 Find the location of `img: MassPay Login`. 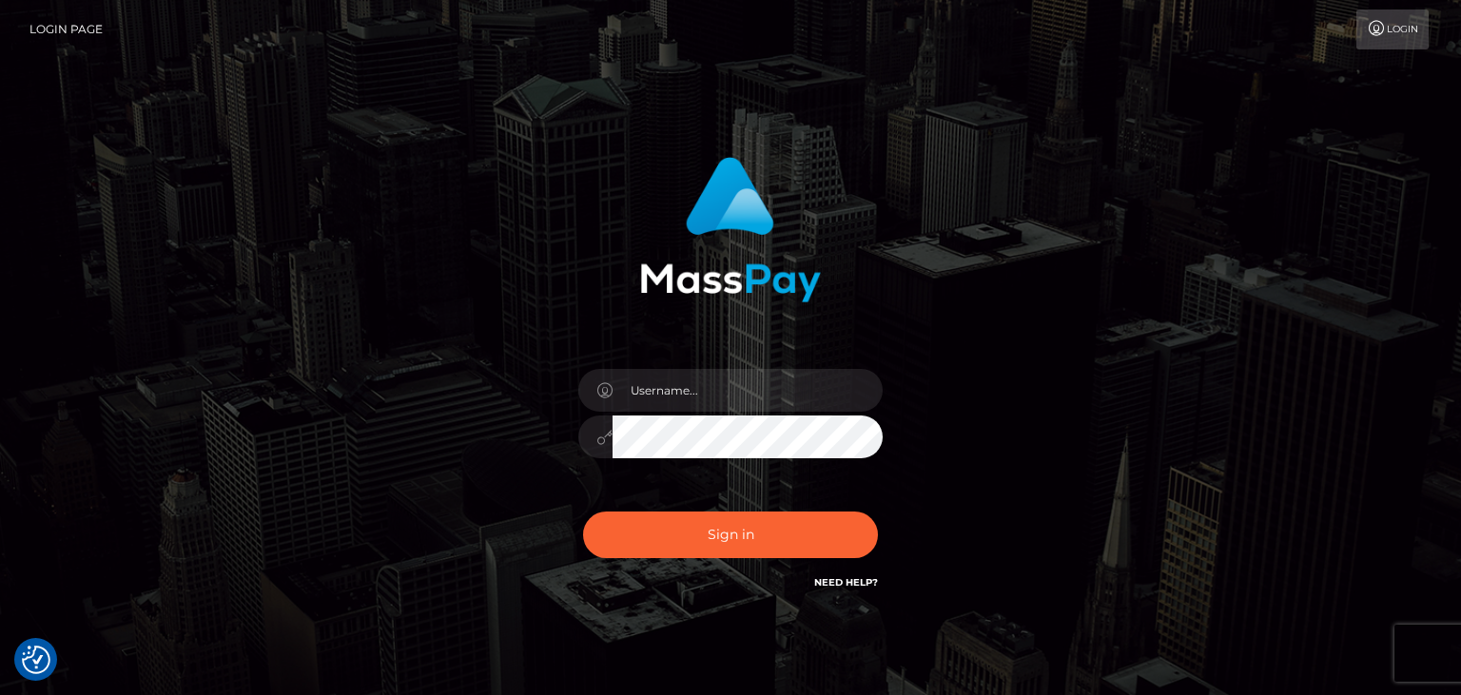

img: MassPay Login is located at coordinates (730, 229).